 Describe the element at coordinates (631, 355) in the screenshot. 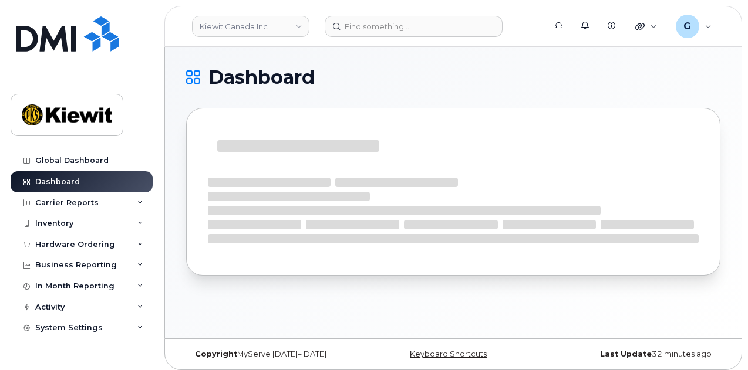

I see `div: 32 minutes ago` at that location.